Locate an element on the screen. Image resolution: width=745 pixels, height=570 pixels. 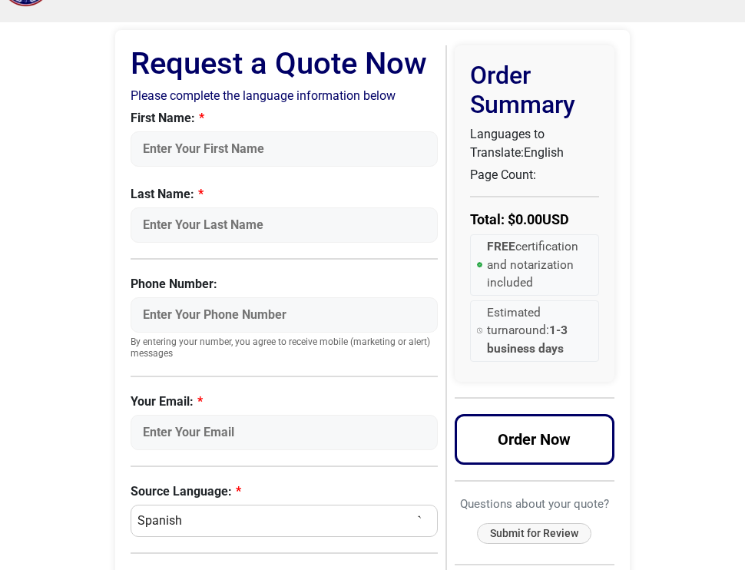
input: Enter Your Last Name is located at coordinates (284, 225).